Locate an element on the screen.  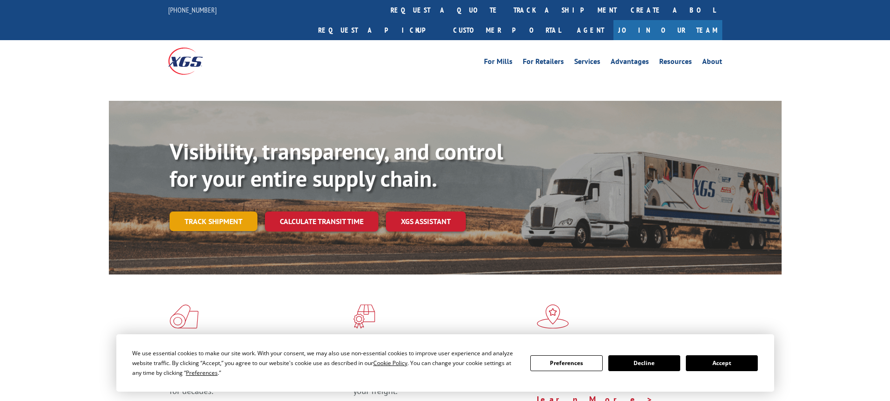
b: Visibility, transparency, and control for your entire supply chain. is located at coordinates (336, 165).